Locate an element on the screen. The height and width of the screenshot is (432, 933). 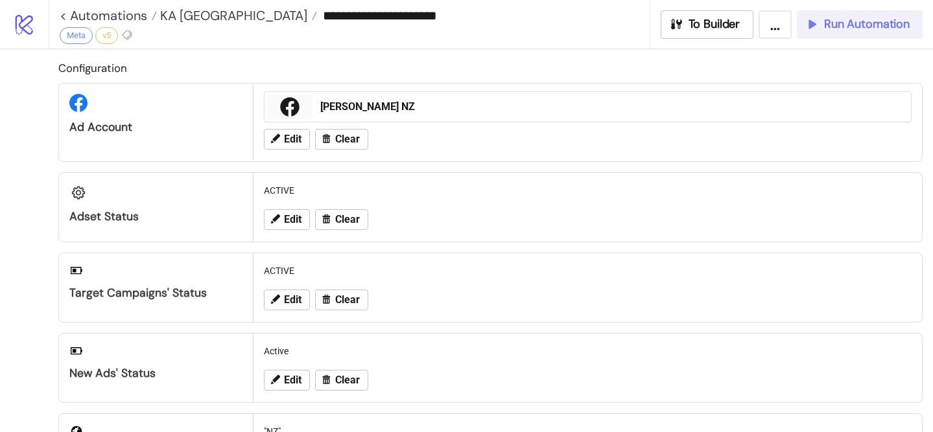
div: v5 is located at coordinates (106, 36).